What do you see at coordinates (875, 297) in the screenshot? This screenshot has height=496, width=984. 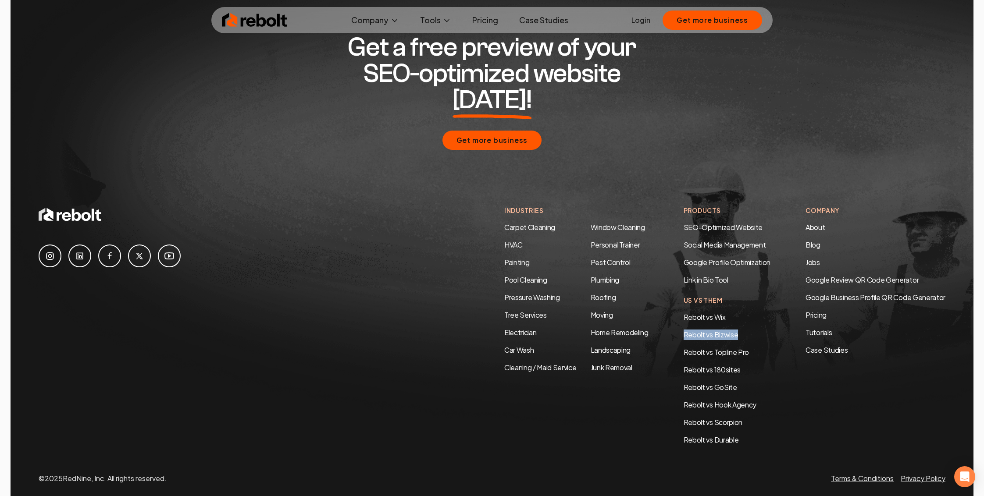 I see `a: Google Business Profile QR Code Generator` at bounding box center [875, 297].